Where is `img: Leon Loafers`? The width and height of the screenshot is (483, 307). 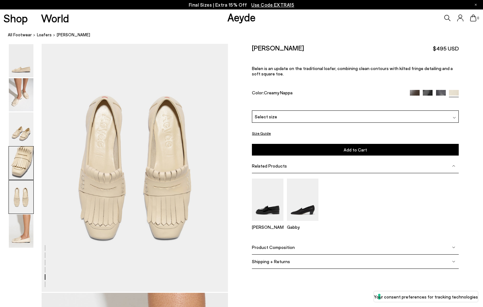 img: Leon Loafers is located at coordinates (268, 199).